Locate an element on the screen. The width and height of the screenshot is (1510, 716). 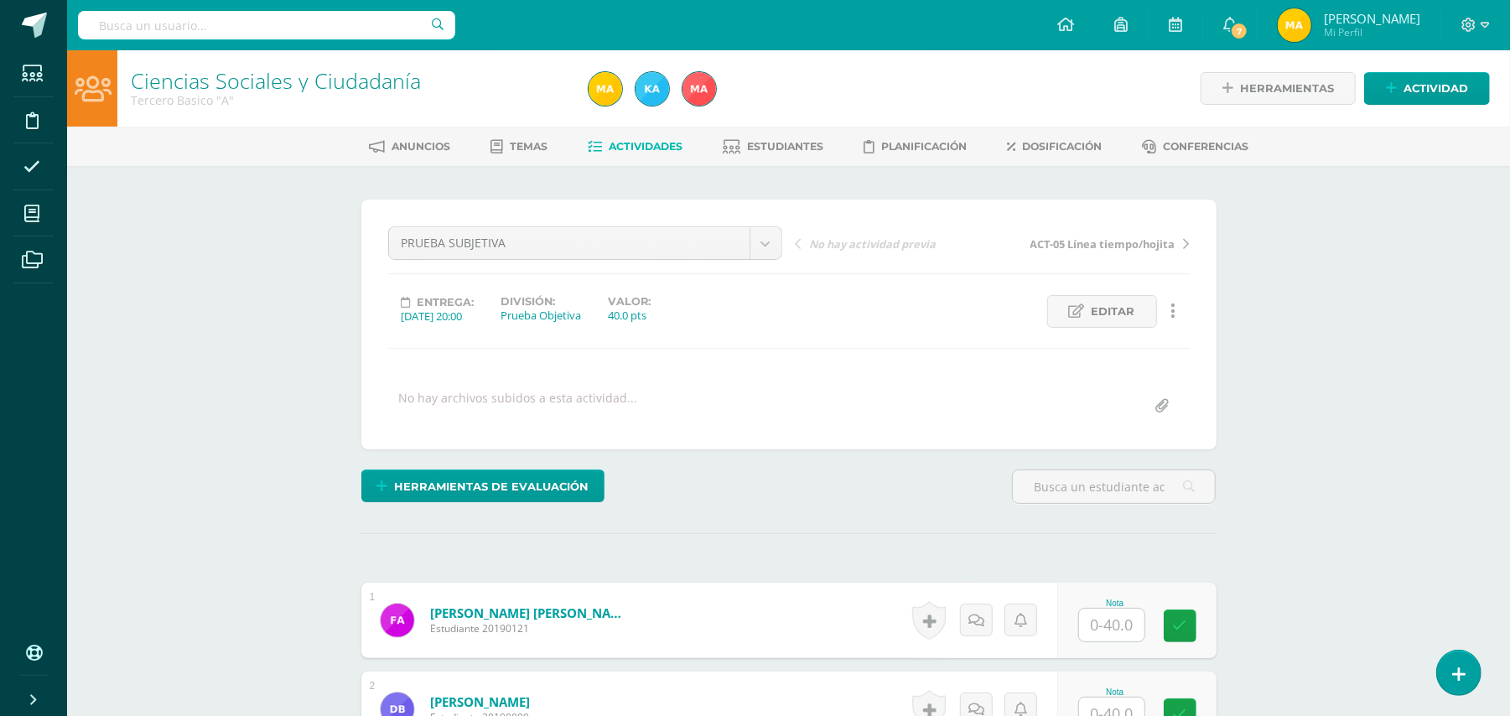
span: Editar is located at coordinates (1113, 311).